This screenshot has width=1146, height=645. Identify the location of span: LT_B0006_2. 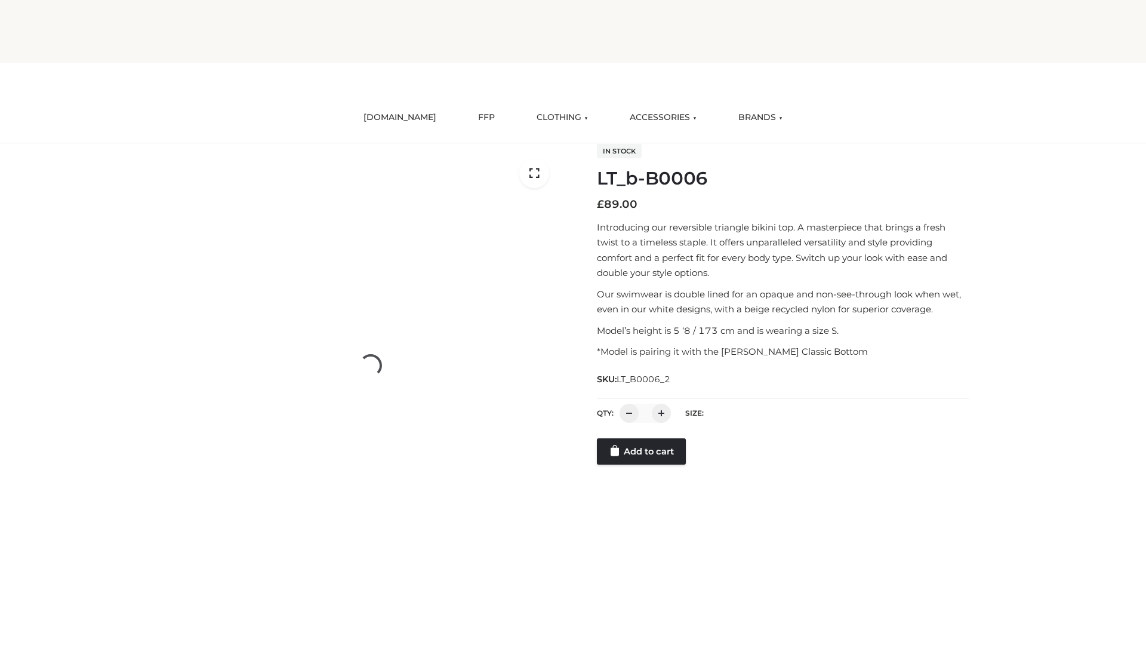
(644, 379).